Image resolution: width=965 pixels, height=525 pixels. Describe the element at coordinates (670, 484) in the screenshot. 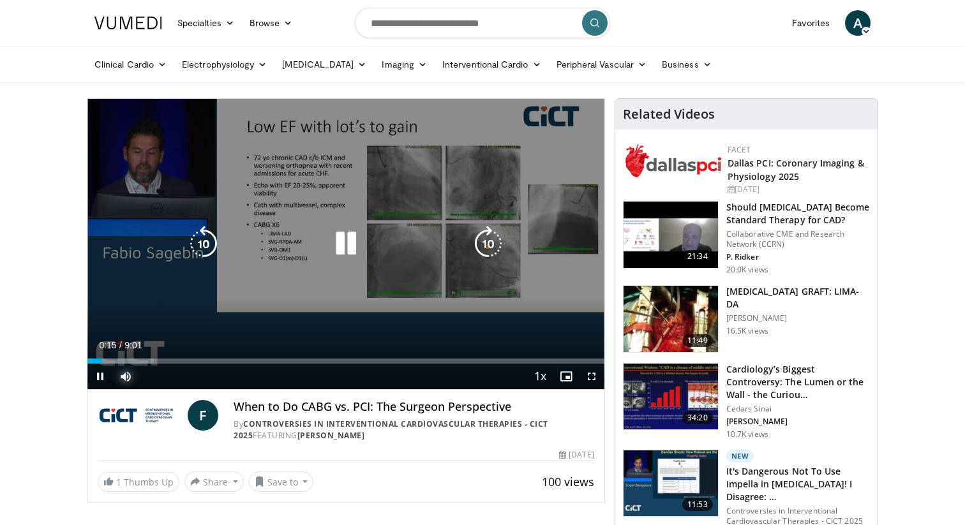

I see `img: ad639188-bf21-463b-a799-85e4bc162651.150x105_q85_crop-smart_upscale.jpg` at that location.